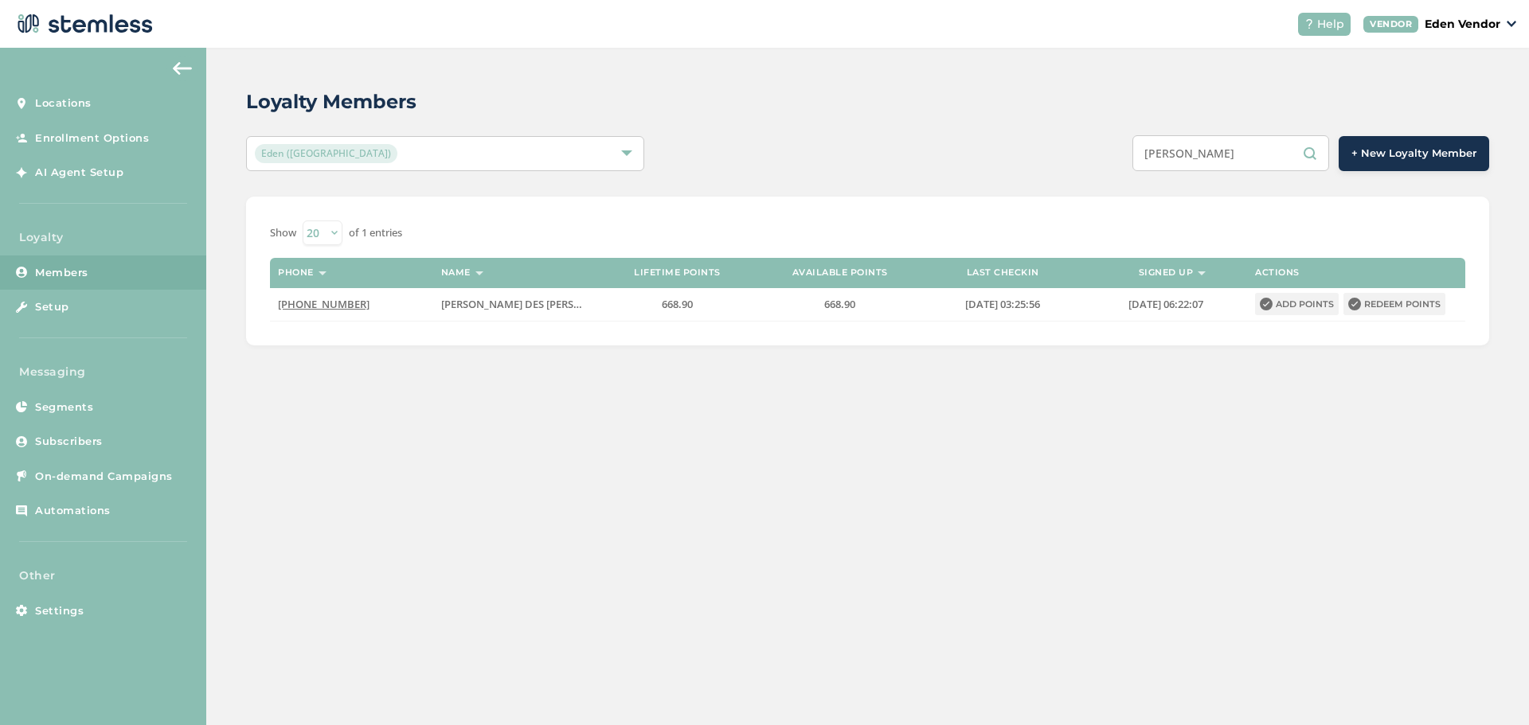 This screenshot has width=1529, height=725. Describe the element at coordinates (1462, 24) in the screenshot. I see `p: Eden Vendor` at that location.